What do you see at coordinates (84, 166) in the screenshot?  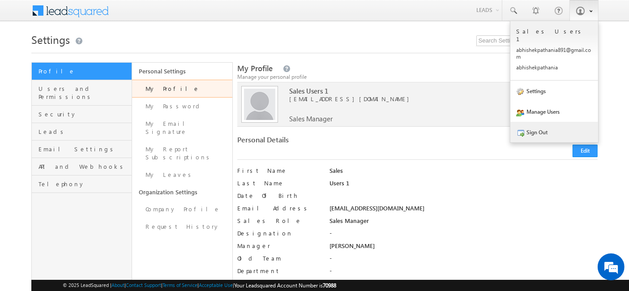 I see `span: API and Webhooks` at bounding box center [84, 166].